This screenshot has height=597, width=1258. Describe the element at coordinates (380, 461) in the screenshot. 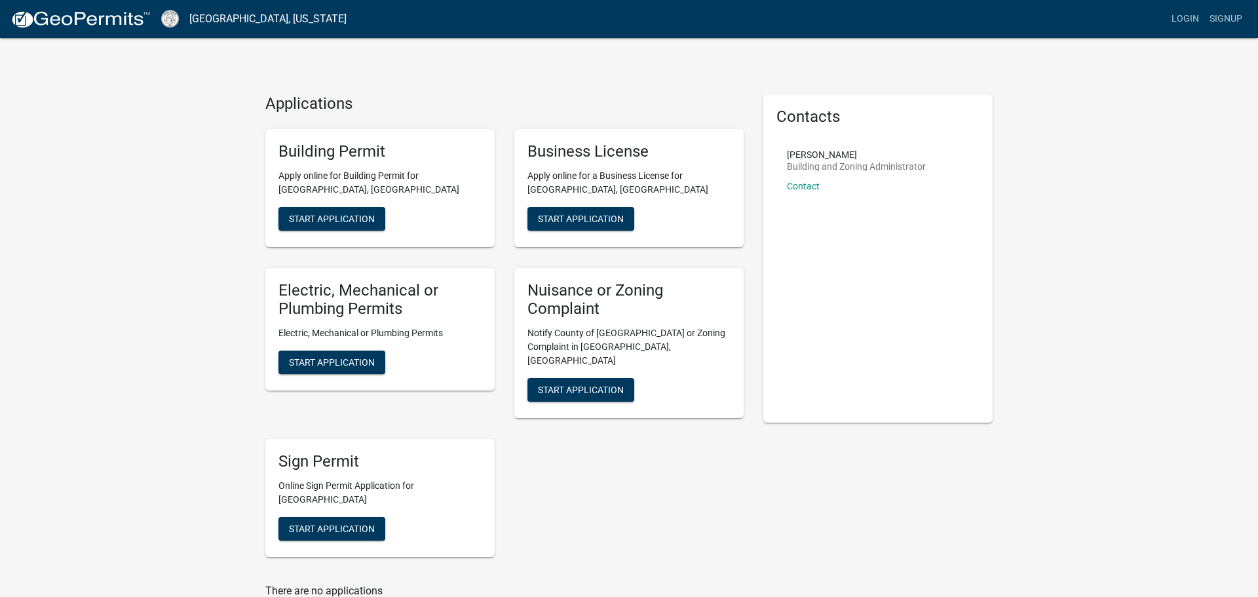

I see `h5: Sign Permit` at that location.